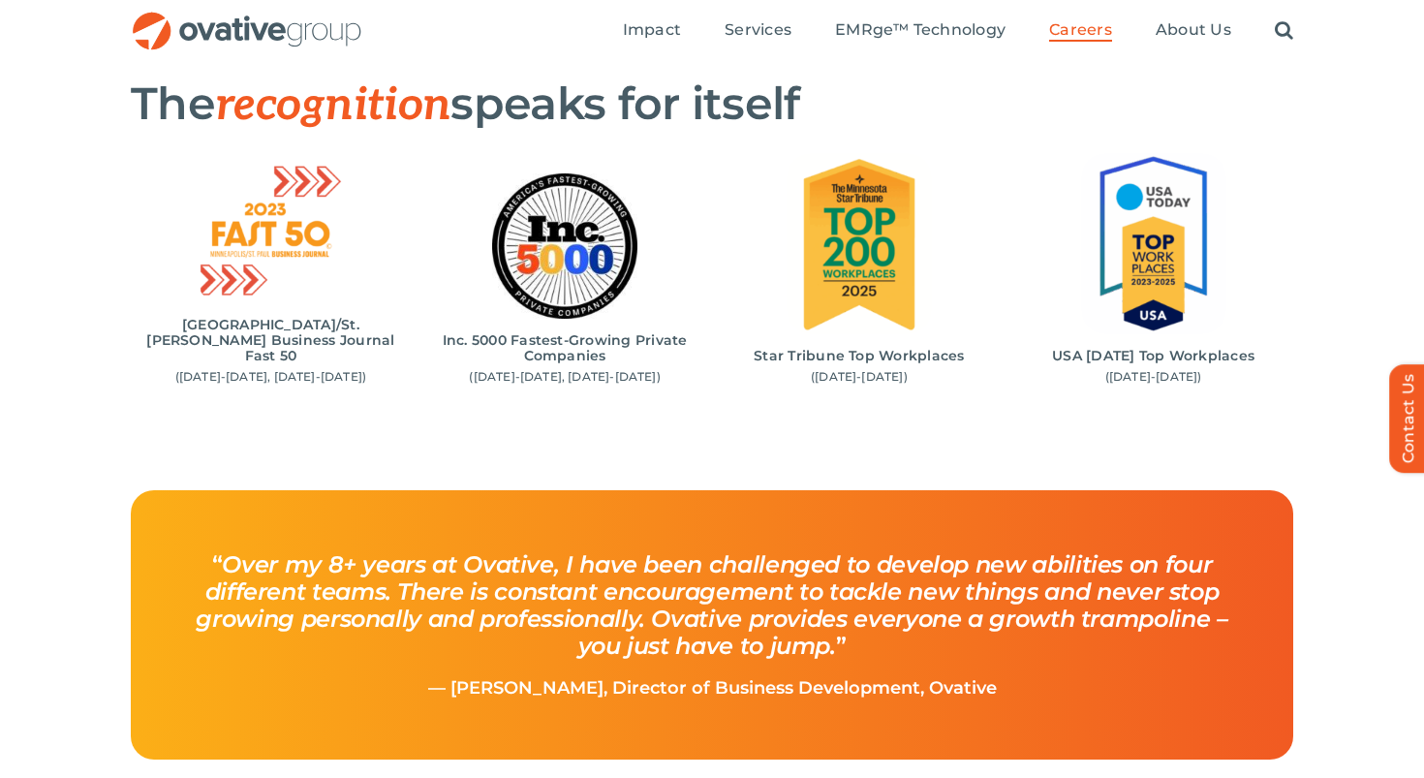  What do you see at coordinates (758, 31) in the screenshot?
I see `a: Services` at bounding box center [758, 31].